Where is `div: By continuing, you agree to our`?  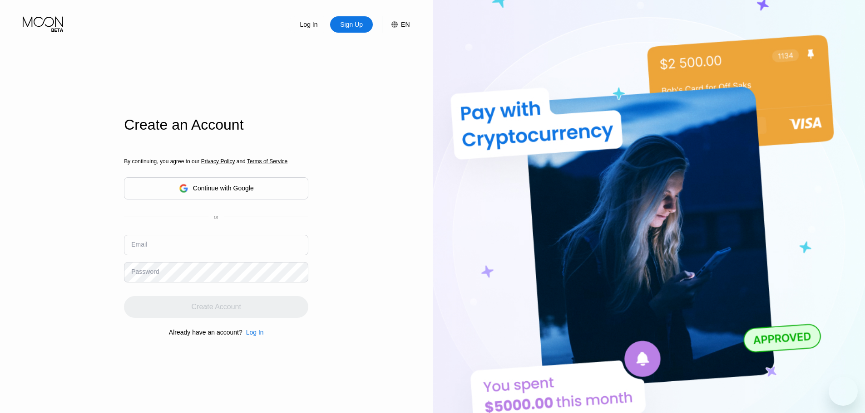 div: By continuing, you agree to our is located at coordinates (216, 162).